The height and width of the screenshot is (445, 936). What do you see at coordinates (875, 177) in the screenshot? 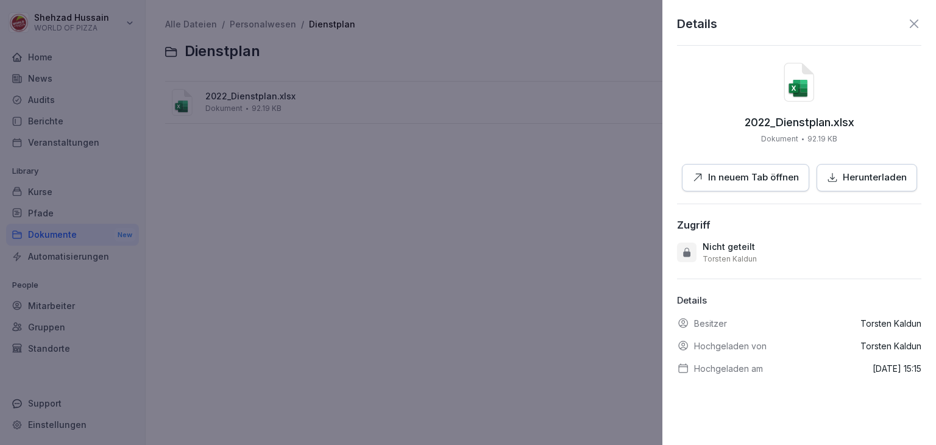
I see `p: Herunterladen` at bounding box center [875, 177].